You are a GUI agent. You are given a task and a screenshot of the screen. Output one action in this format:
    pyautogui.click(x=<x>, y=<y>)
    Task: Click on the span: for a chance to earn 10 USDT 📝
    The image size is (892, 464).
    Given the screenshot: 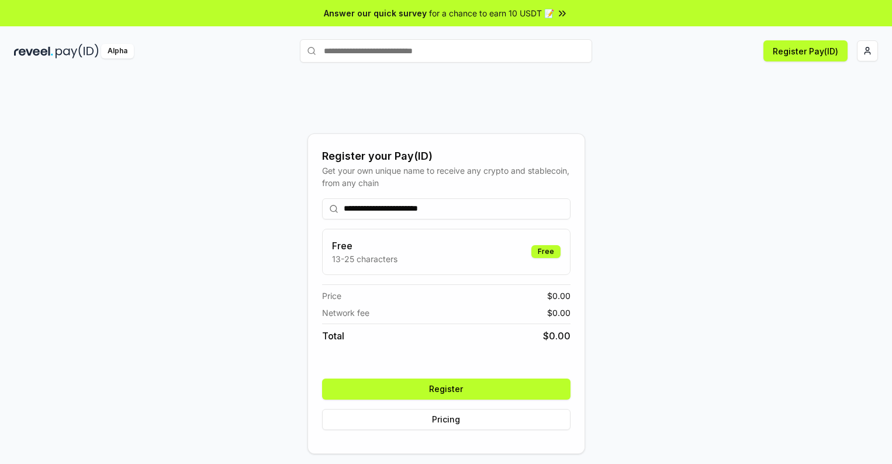 What is the action you would take?
    pyautogui.click(x=492, y=13)
    